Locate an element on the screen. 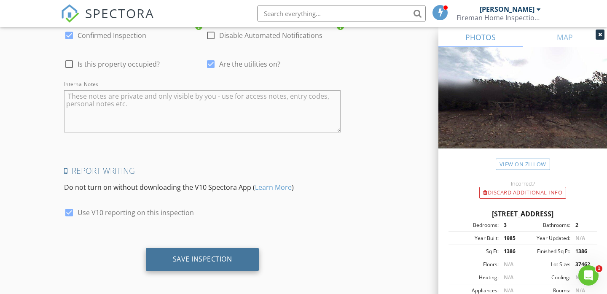  label: Confirmed Inspection is located at coordinates (112, 35).